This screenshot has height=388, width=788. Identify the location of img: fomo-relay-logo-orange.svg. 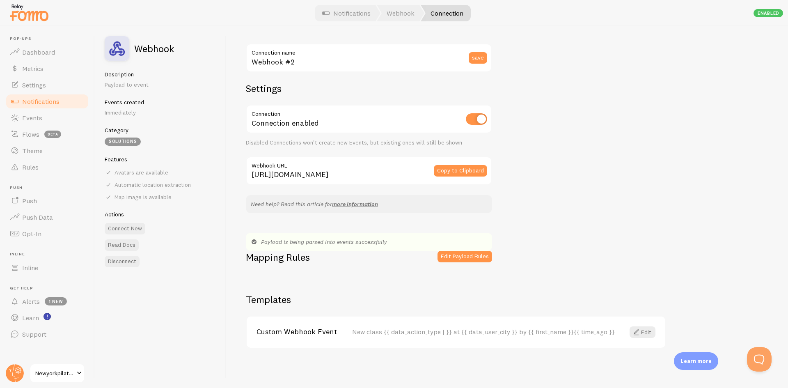
(29, 12).